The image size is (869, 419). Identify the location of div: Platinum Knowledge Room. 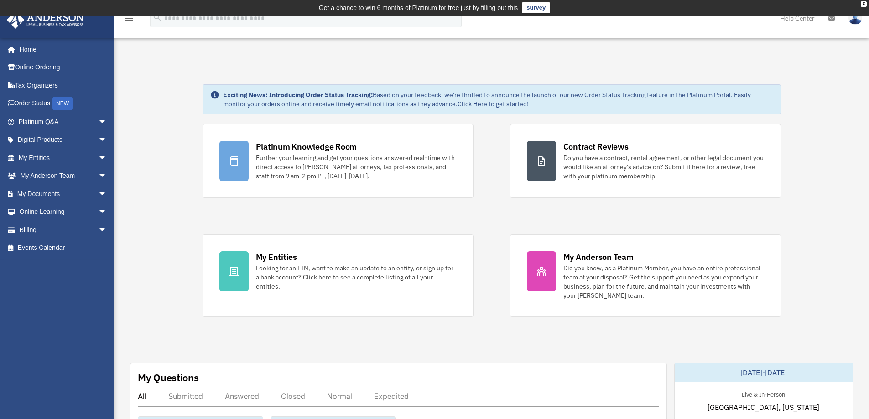
(307, 146).